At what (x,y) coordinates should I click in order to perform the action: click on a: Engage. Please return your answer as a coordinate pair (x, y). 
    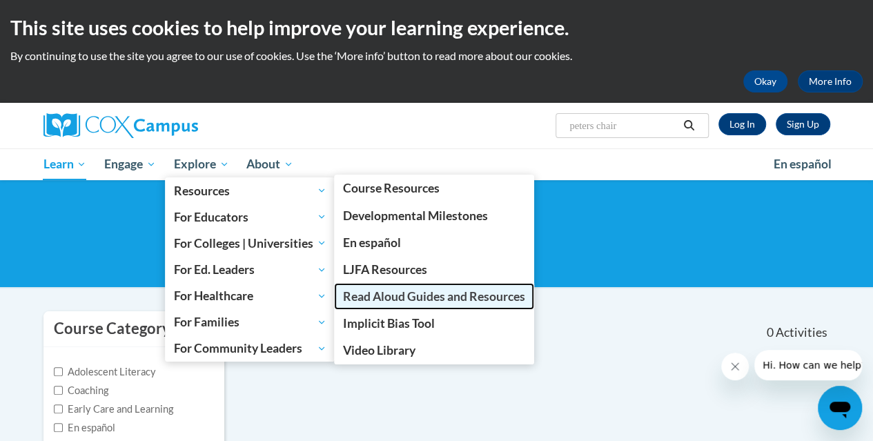
    Looking at the image, I should click on (130, 164).